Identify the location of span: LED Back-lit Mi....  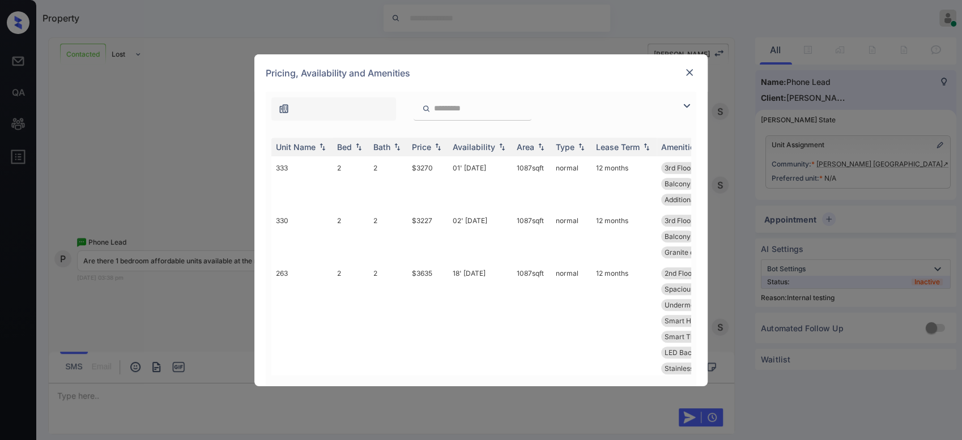
(692, 352).